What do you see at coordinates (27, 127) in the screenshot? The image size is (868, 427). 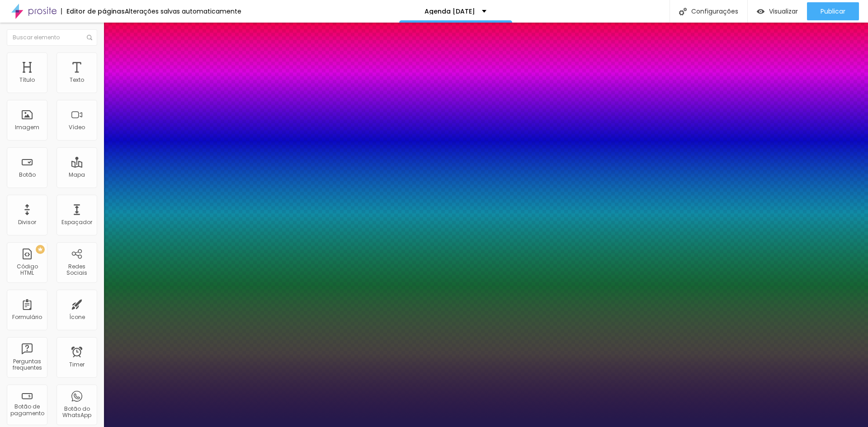 I see `div: Imagem` at bounding box center [27, 127].